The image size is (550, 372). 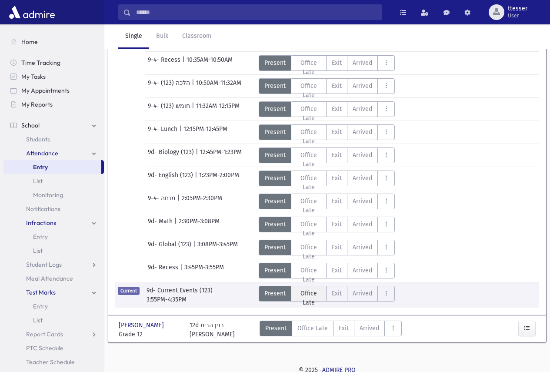 What do you see at coordinates (53, 264) in the screenshot?
I see `a: Student Logs` at bounding box center [53, 264].